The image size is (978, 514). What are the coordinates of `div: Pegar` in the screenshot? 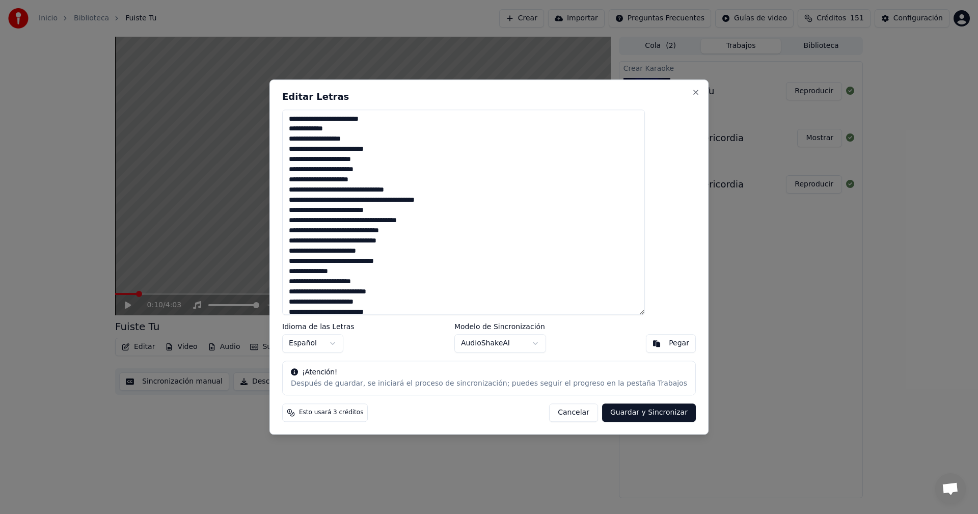 It's located at (679, 343).